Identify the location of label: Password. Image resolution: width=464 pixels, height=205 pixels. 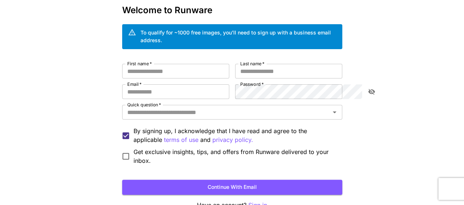
(252, 84).